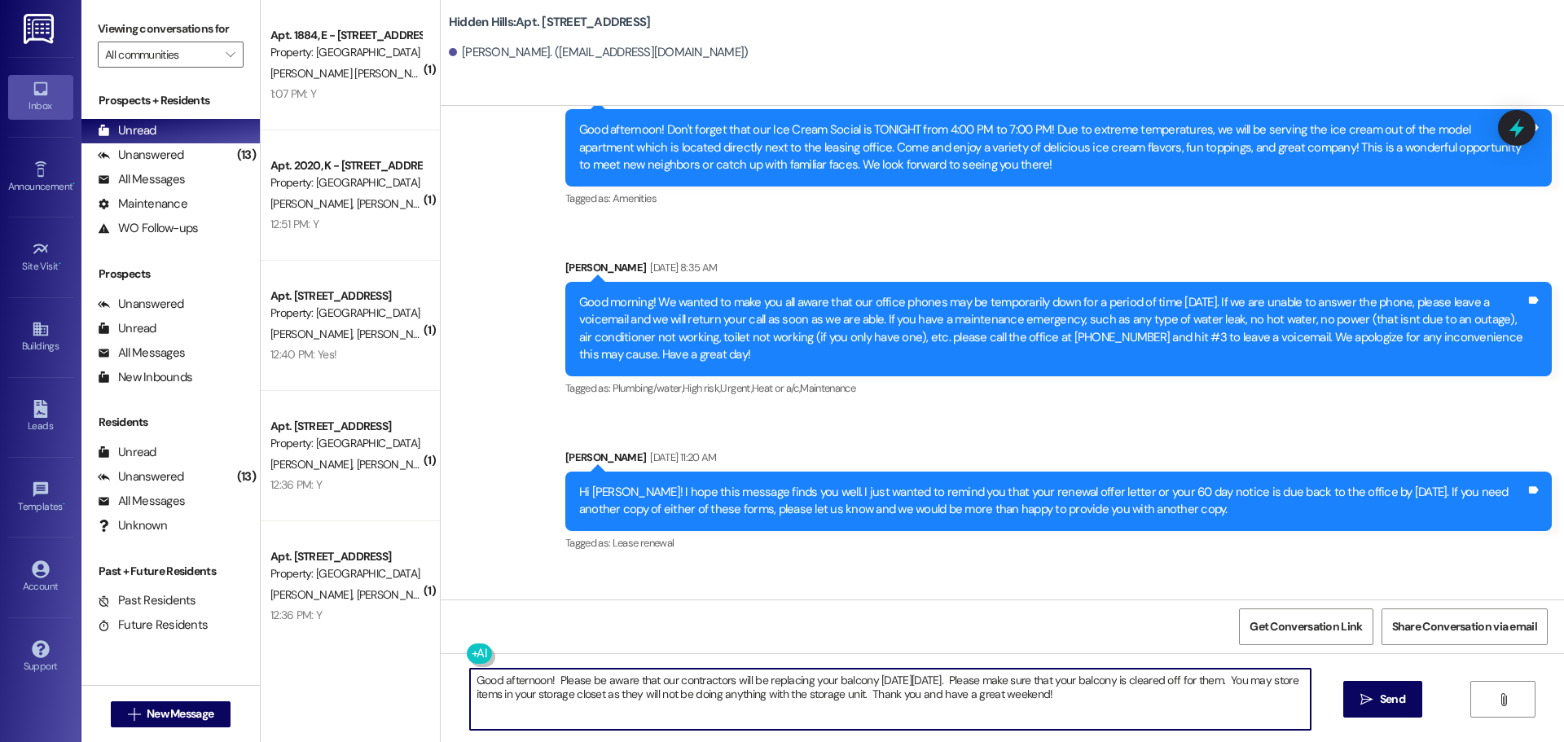  Describe the element at coordinates (701, 388) in the screenshot. I see `span: High risk ,` at that location.